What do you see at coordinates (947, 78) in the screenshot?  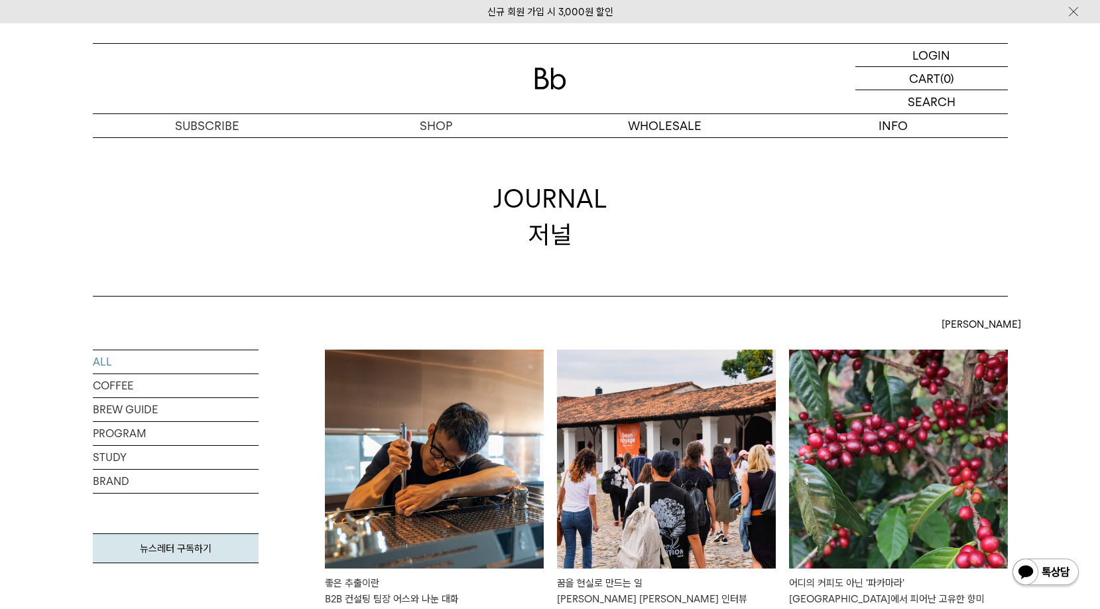 I see `p: (0)` at bounding box center [947, 78].